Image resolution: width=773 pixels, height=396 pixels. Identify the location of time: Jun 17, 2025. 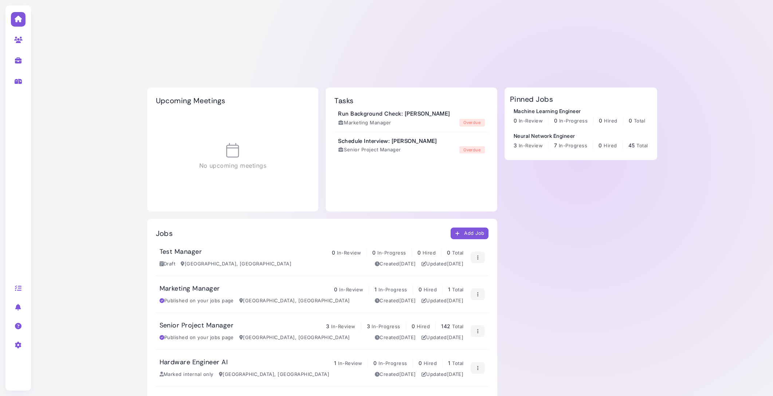
(455, 374).